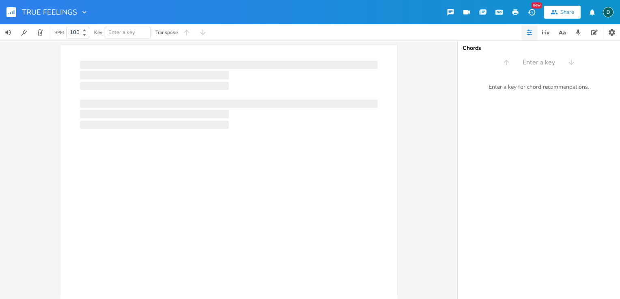 The height and width of the screenshot is (299, 620). I want to click on div: BPM, so click(59, 32).